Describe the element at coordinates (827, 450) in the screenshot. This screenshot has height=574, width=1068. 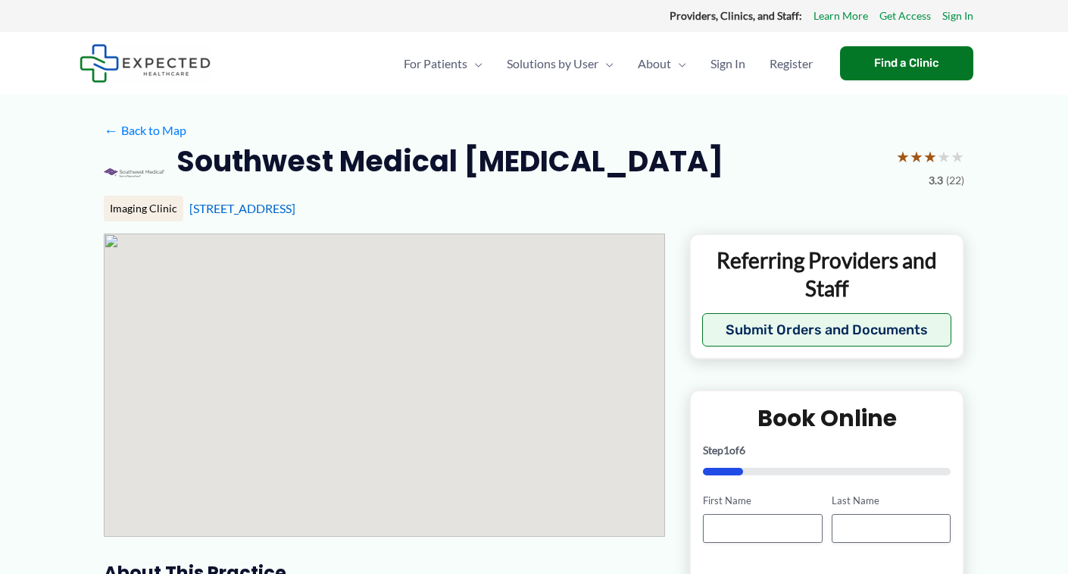
I see `p: Step of` at that location.